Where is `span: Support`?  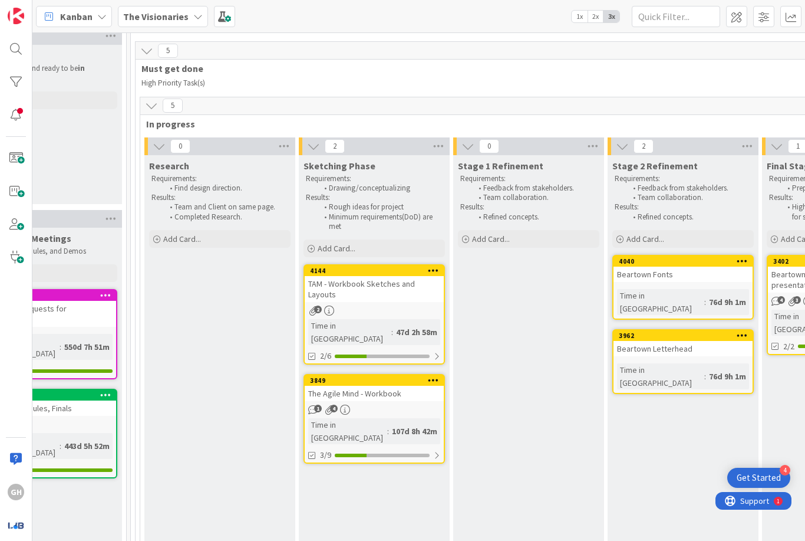 span: Support is located at coordinates (39, 9).